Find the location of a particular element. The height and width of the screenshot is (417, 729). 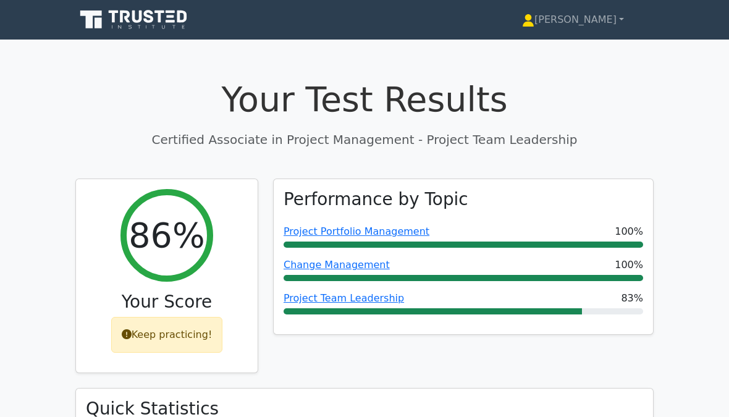

h1: Your Test Results is located at coordinates (364, 99).